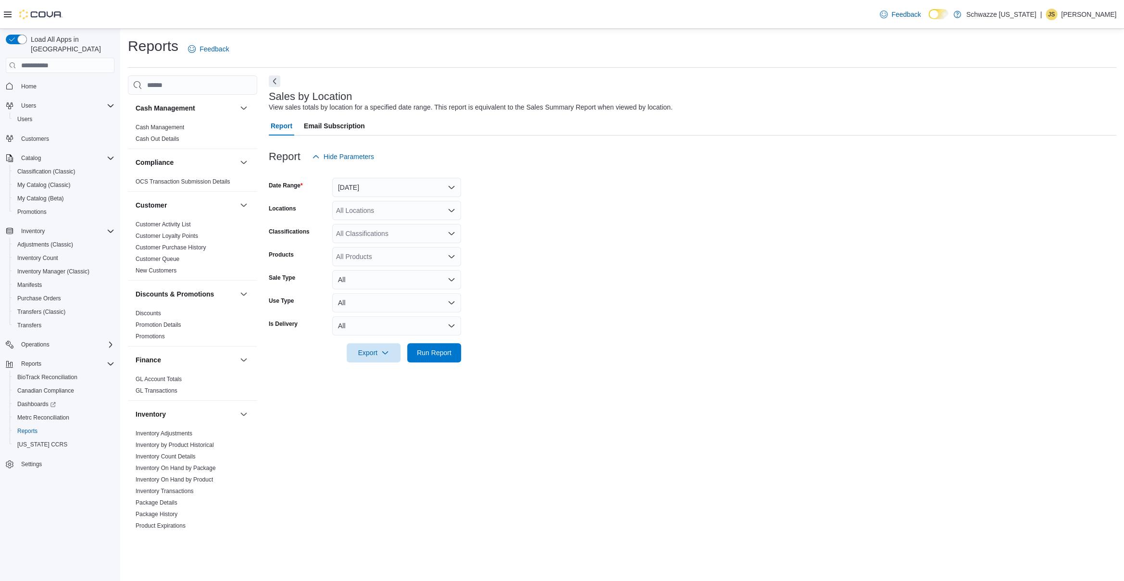 The height and width of the screenshot is (581, 1124). Describe the element at coordinates (31, 464) in the screenshot. I see `span: Settings` at that location.